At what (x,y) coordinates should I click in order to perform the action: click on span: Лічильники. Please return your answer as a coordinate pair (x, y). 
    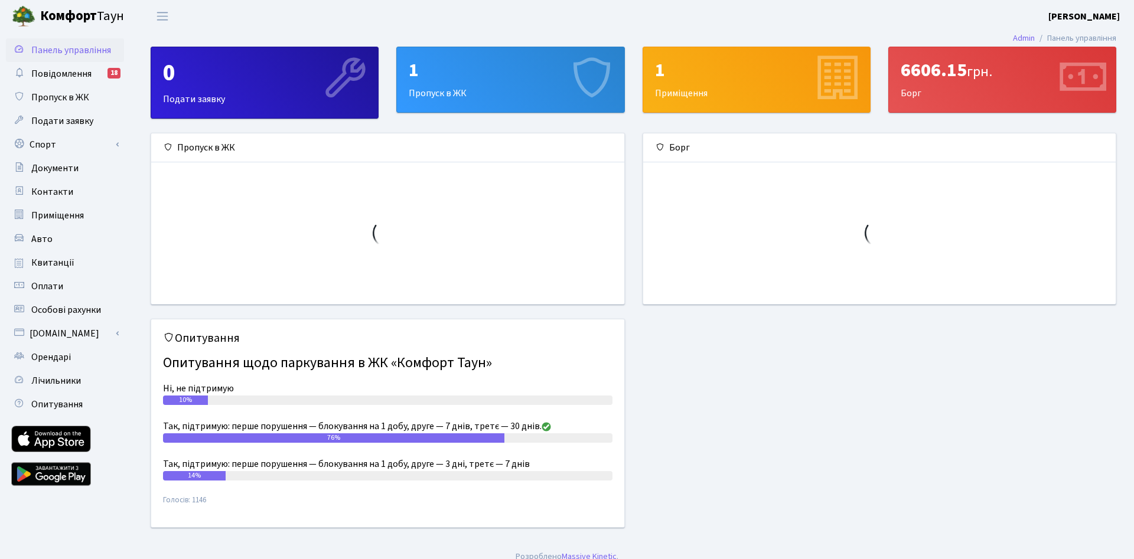
    Looking at the image, I should click on (56, 381).